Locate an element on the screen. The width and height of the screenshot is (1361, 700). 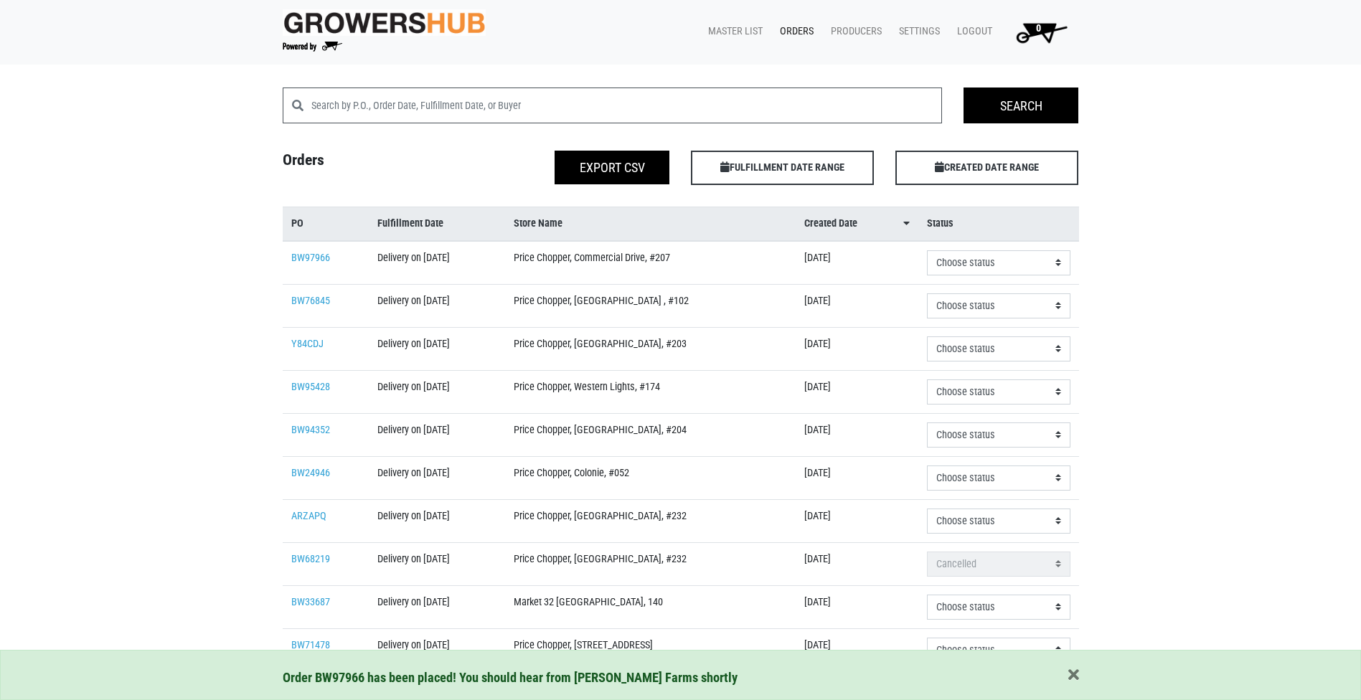
a: Status is located at coordinates (999, 224).